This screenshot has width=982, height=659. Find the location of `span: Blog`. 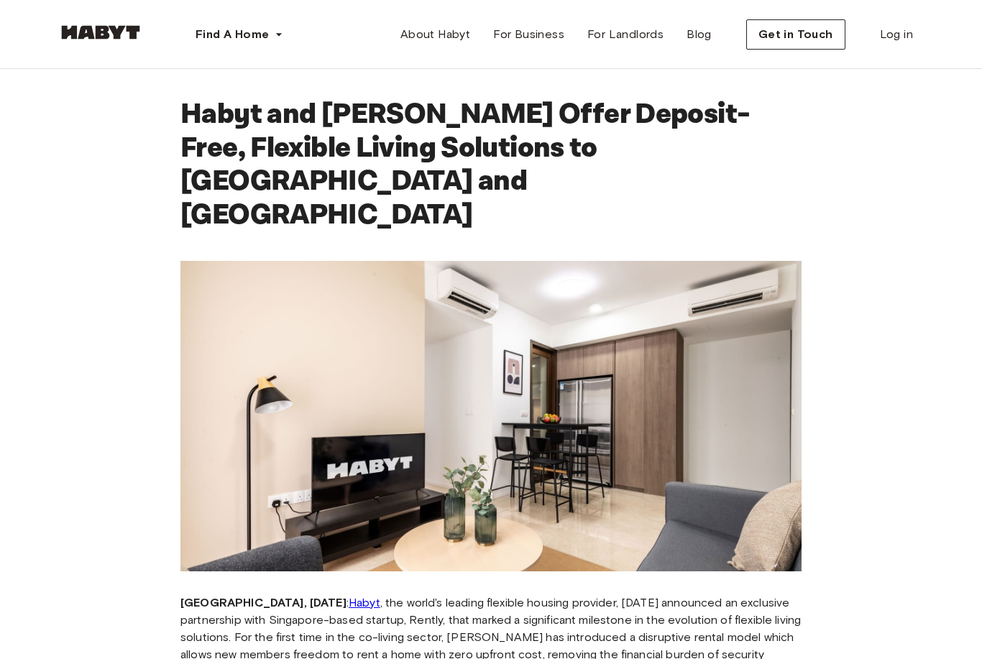

span: Blog is located at coordinates (698, 34).